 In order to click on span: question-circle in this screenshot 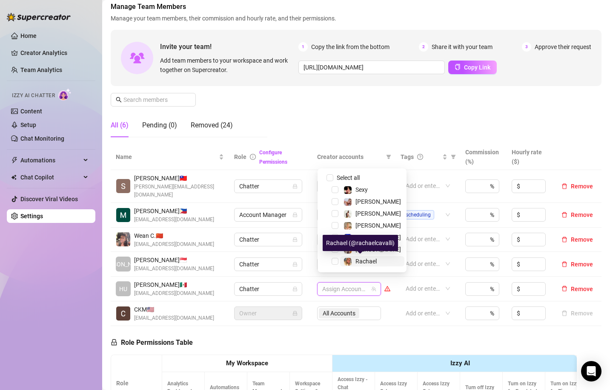, I will do `click(420, 157)`.